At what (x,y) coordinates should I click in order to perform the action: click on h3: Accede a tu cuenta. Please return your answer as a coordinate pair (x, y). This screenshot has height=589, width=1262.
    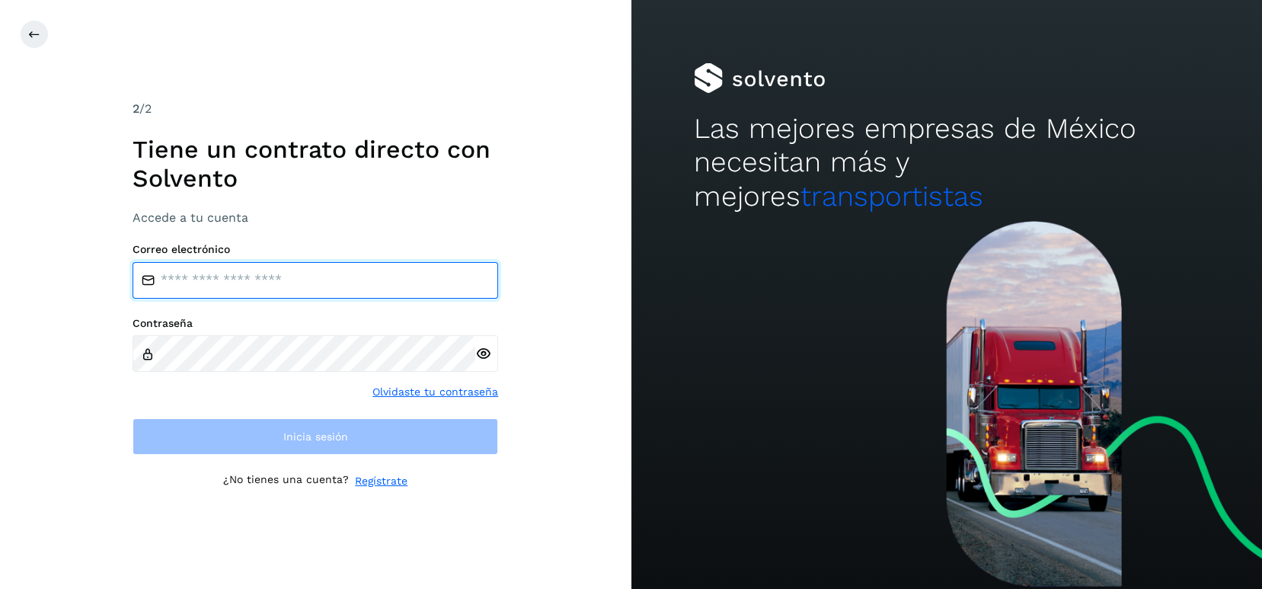
    Looking at the image, I should click on (315, 217).